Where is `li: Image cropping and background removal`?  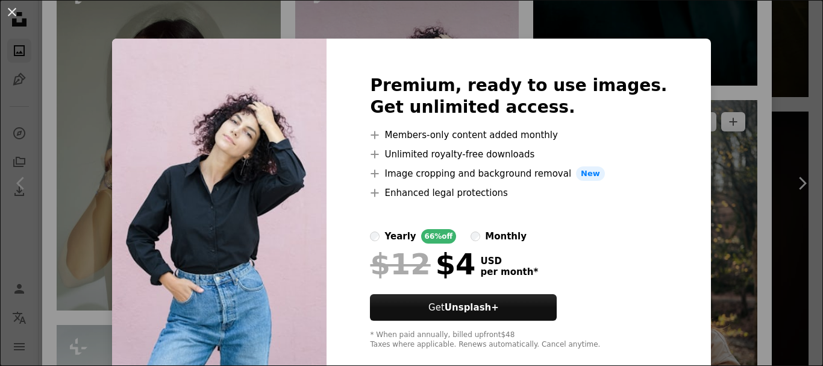 li: Image cropping and background removal is located at coordinates (518, 173).